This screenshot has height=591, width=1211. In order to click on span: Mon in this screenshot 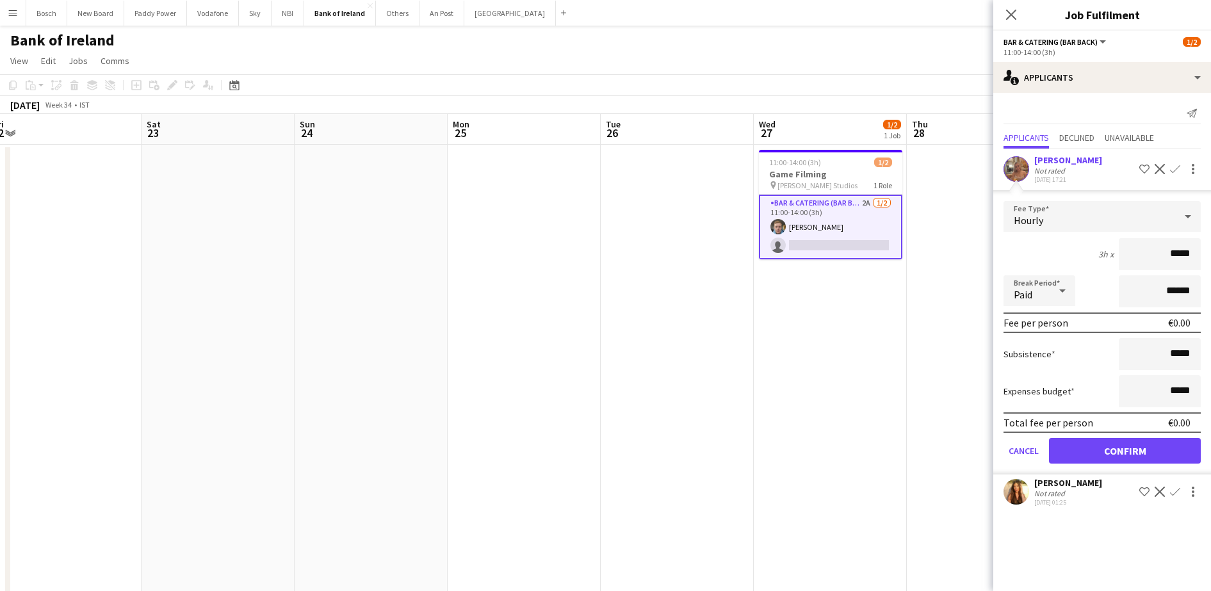, I will do `click(461, 124)`.